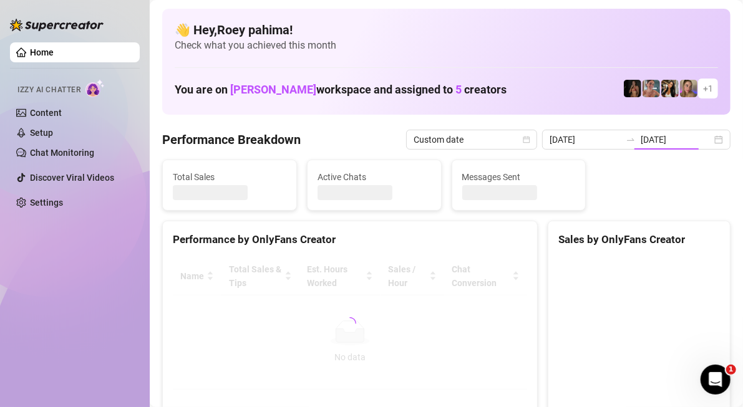 The height and width of the screenshot is (407, 743). Describe the element at coordinates (458, 89) in the screenshot. I see `span: 5` at that location.